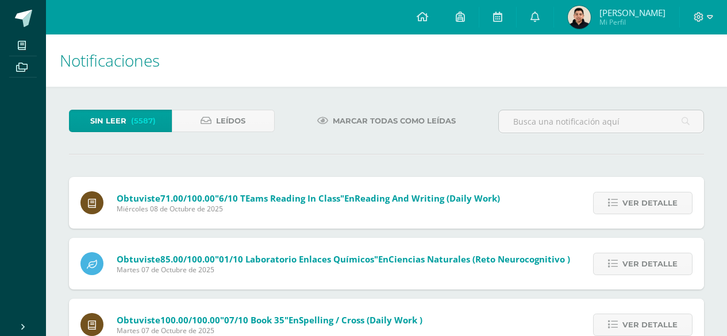  What do you see at coordinates (187, 198) in the screenshot?
I see `span: 71.00/100.00` at bounding box center [187, 198].